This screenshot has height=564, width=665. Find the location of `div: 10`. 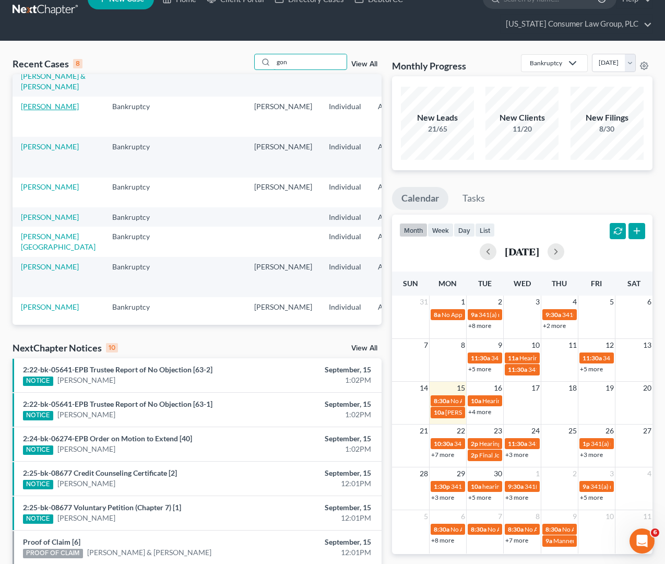

div: 10 is located at coordinates (112, 348).